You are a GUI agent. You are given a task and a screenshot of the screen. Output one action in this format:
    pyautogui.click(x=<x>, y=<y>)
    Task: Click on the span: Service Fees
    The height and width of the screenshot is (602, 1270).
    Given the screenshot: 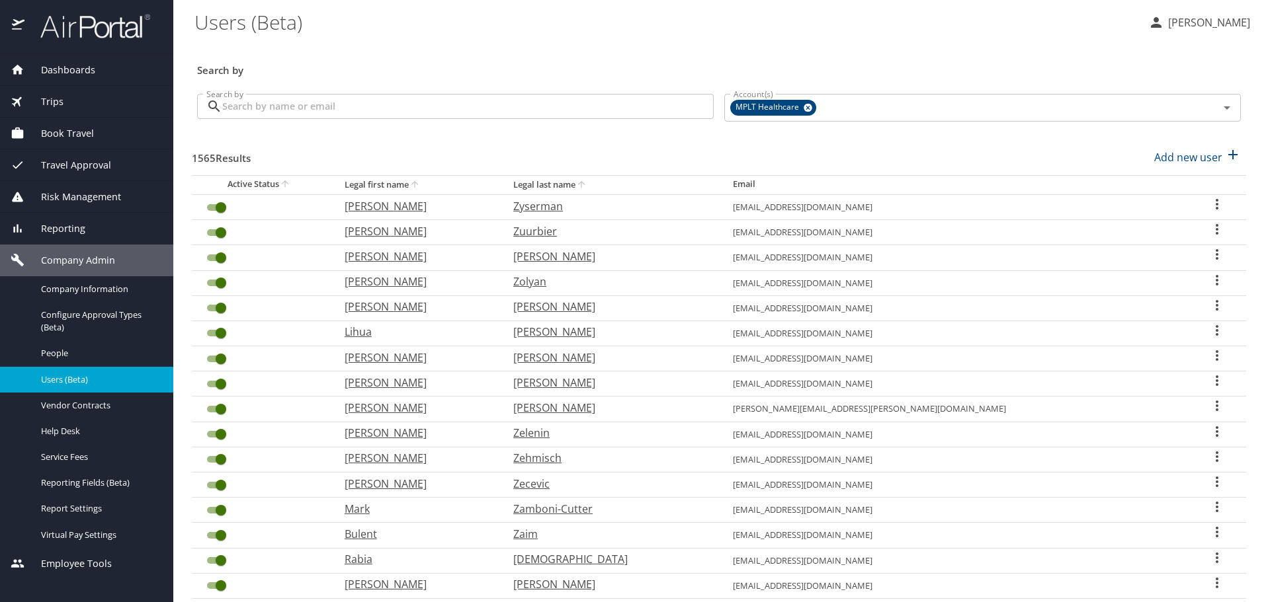 What is the action you would take?
    pyautogui.click(x=99, y=457)
    